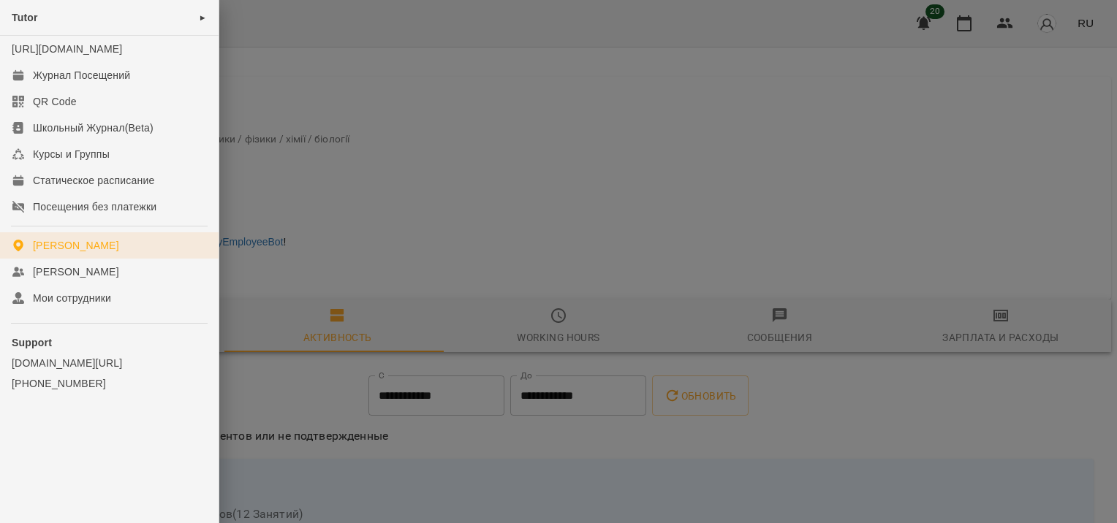  I want to click on div: Журнал Посещений, so click(81, 75).